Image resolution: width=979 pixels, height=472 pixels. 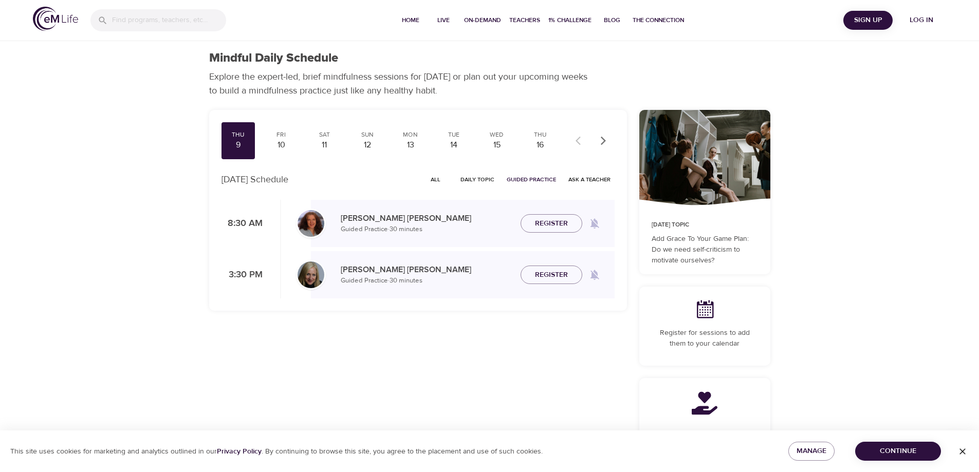 What do you see at coordinates (477, 179) in the screenshot?
I see `span: Daily Topic` at bounding box center [477, 179].